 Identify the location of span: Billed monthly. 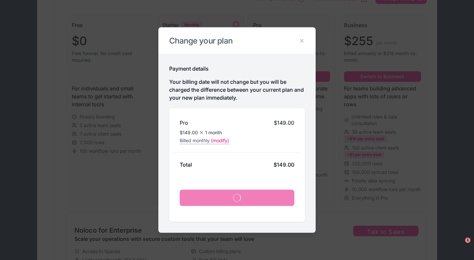
(195, 140).